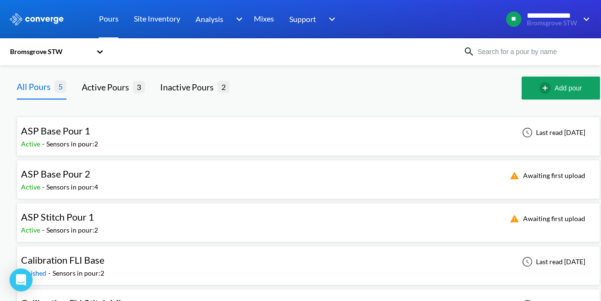 The image size is (601, 301). I want to click on span: Analysis, so click(210, 19).